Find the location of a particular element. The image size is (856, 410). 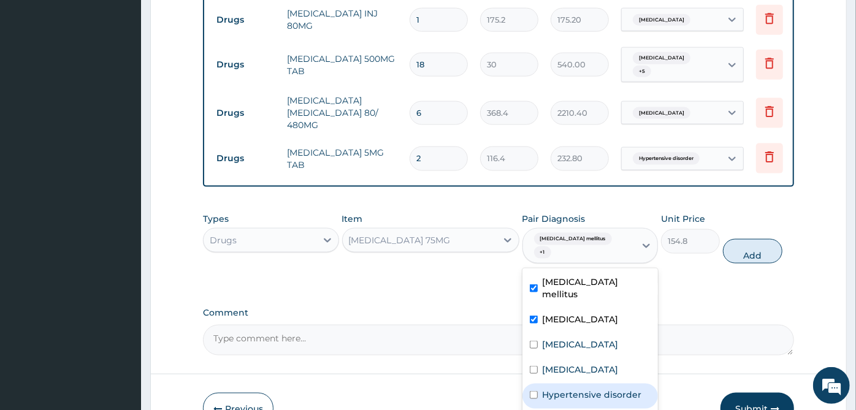

span: We're online! is located at coordinates (120, 188).